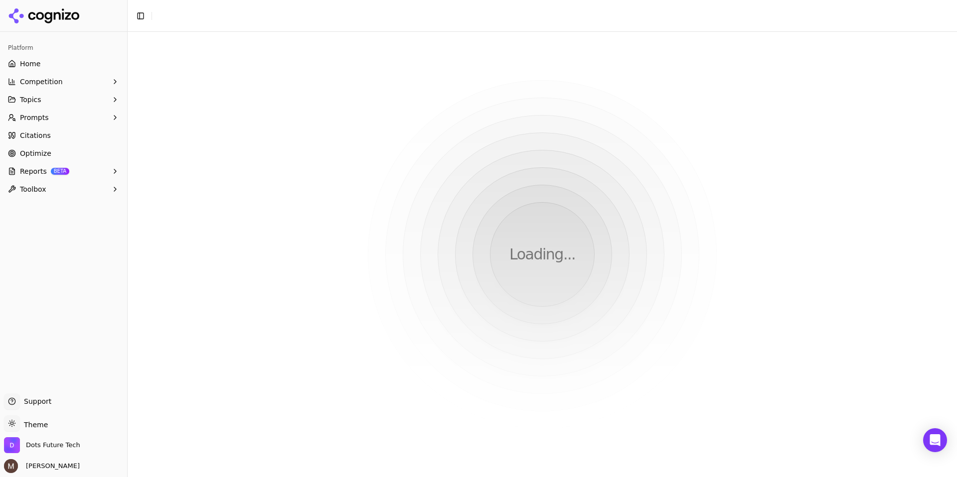 This screenshot has width=957, height=477. Describe the element at coordinates (35, 153) in the screenshot. I see `span: Optimize` at that location.